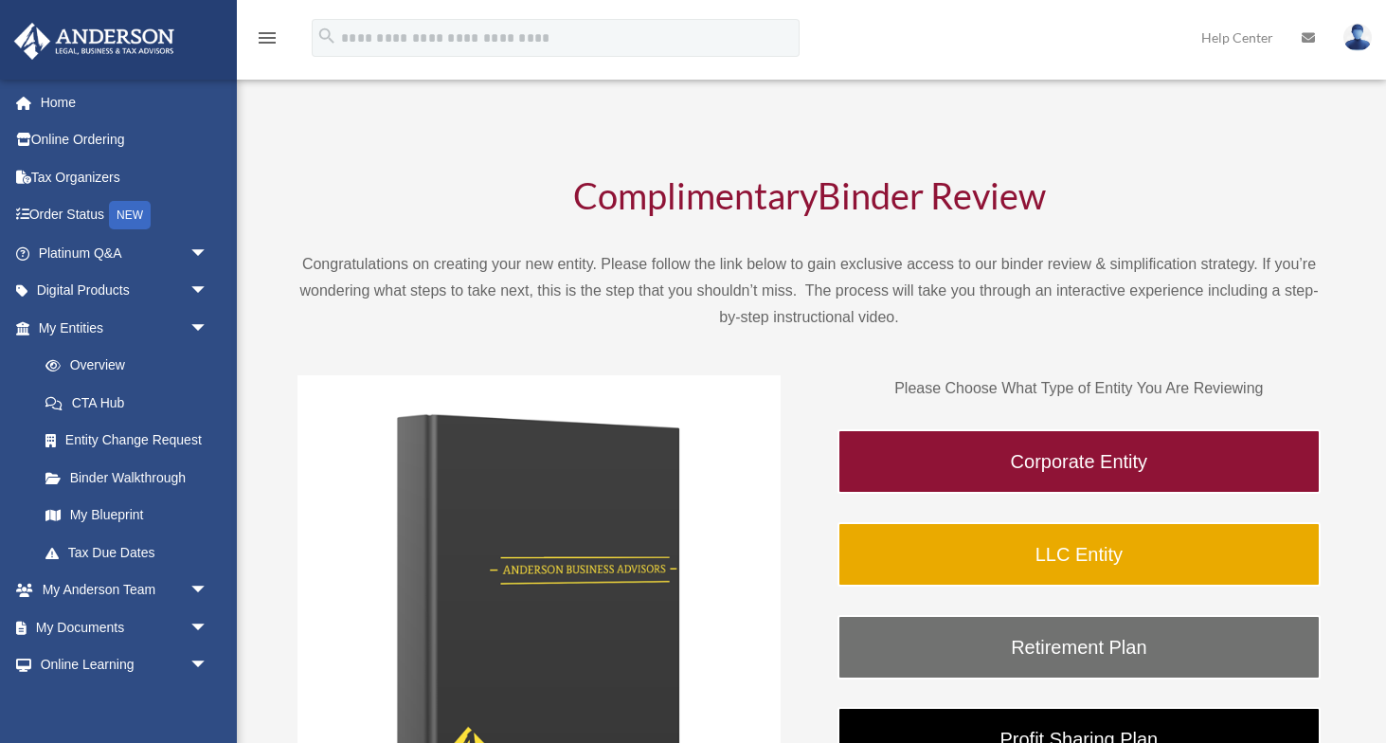 Image resolution: width=1386 pixels, height=743 pixels. I want to click on a: My Entitiesarrow_drop_down, so click(125, 328).